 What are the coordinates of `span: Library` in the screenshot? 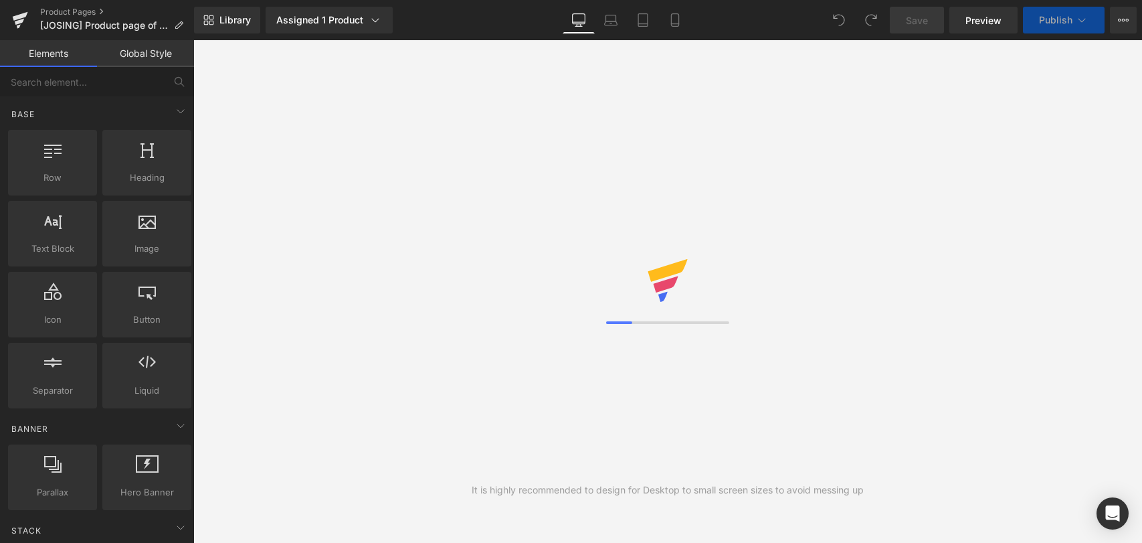 It's located at (235, 20).